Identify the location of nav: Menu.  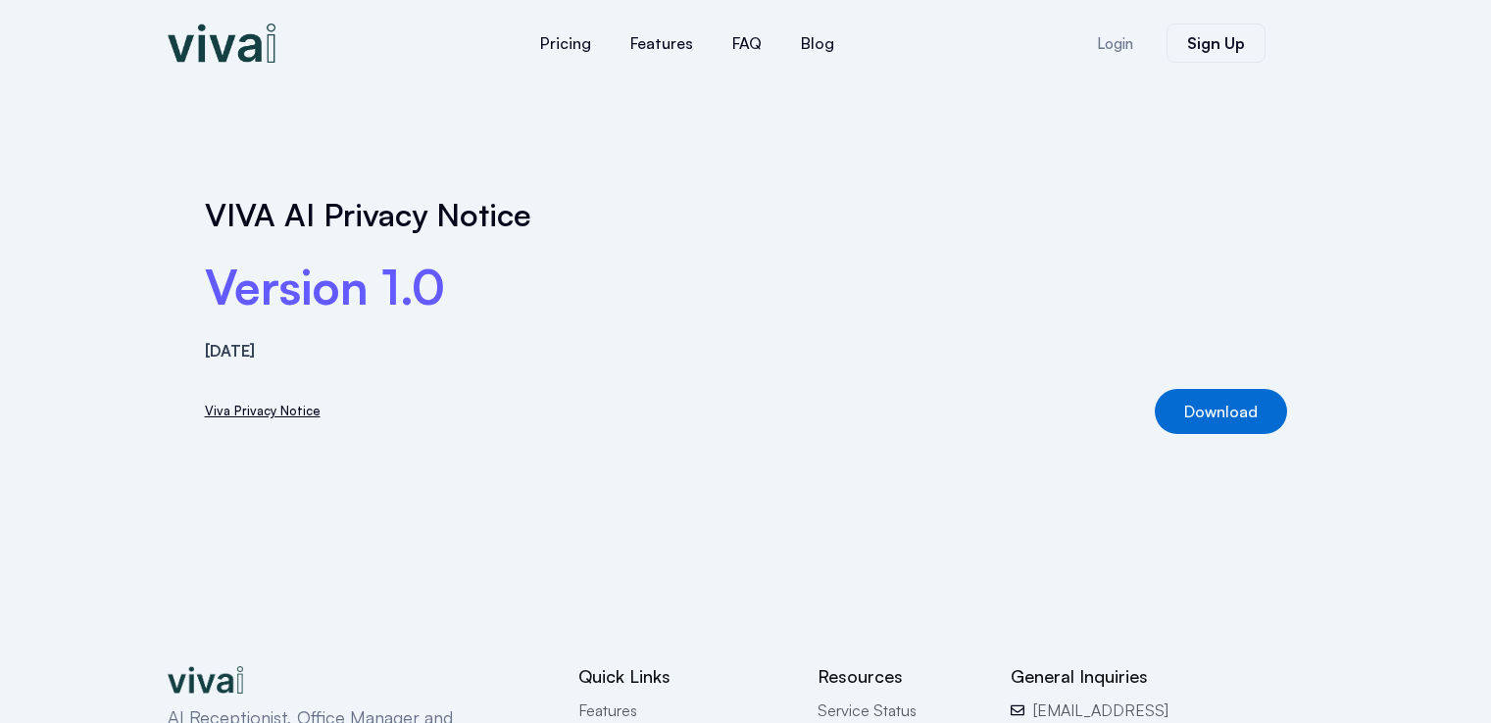
(687, 43).